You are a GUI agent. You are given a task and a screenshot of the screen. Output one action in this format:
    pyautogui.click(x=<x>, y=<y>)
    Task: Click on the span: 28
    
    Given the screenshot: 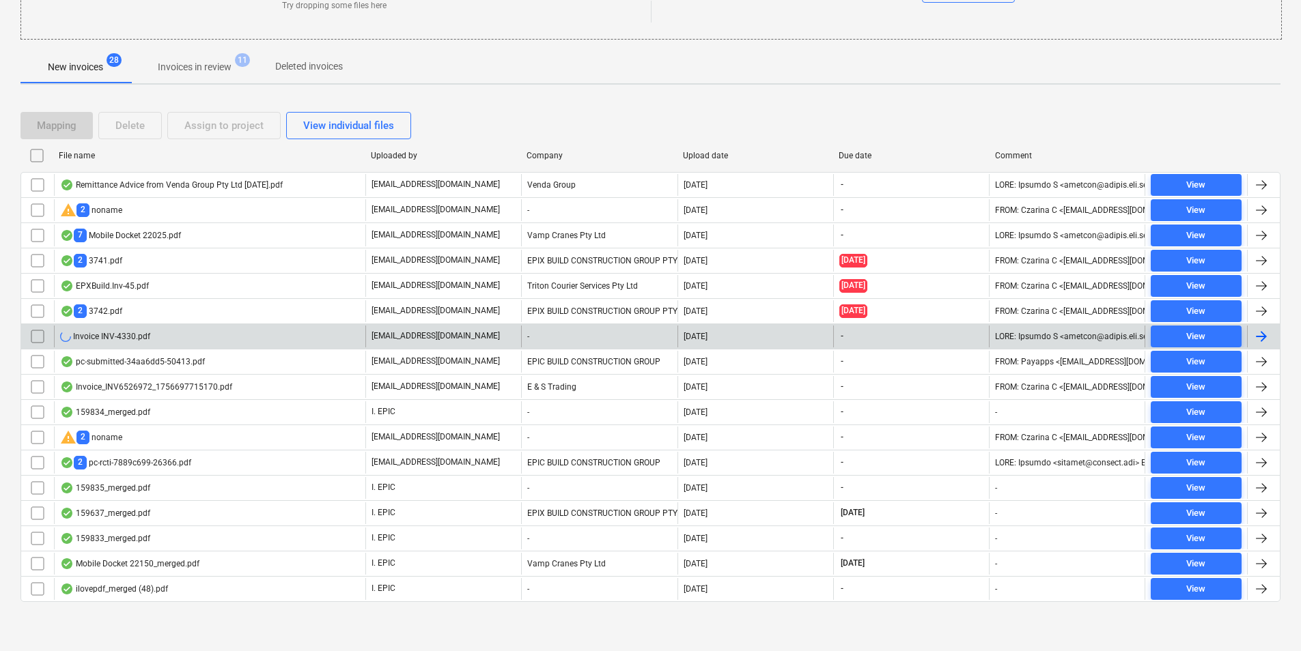 What is the action you would take?
    pyautogui.click(x=114, y=60)
    